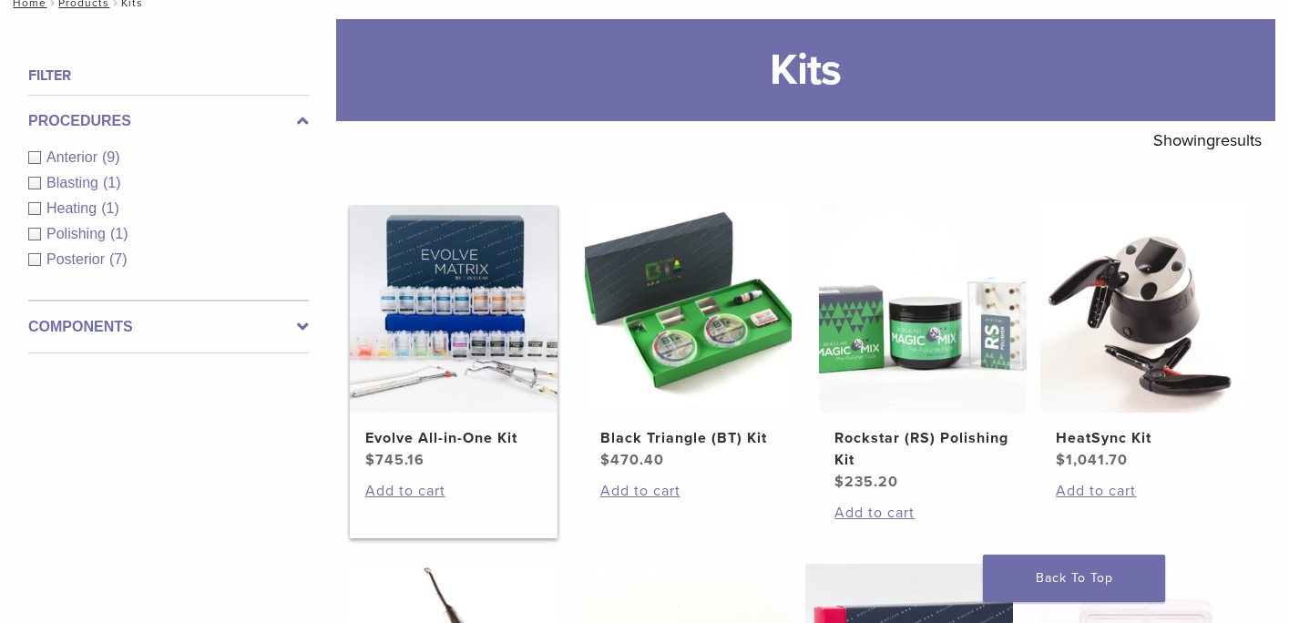 The image size is (1289, 623). Describe the element at coordinates (78, 233) in the screenshot. I see `span: Polishing` at that location.